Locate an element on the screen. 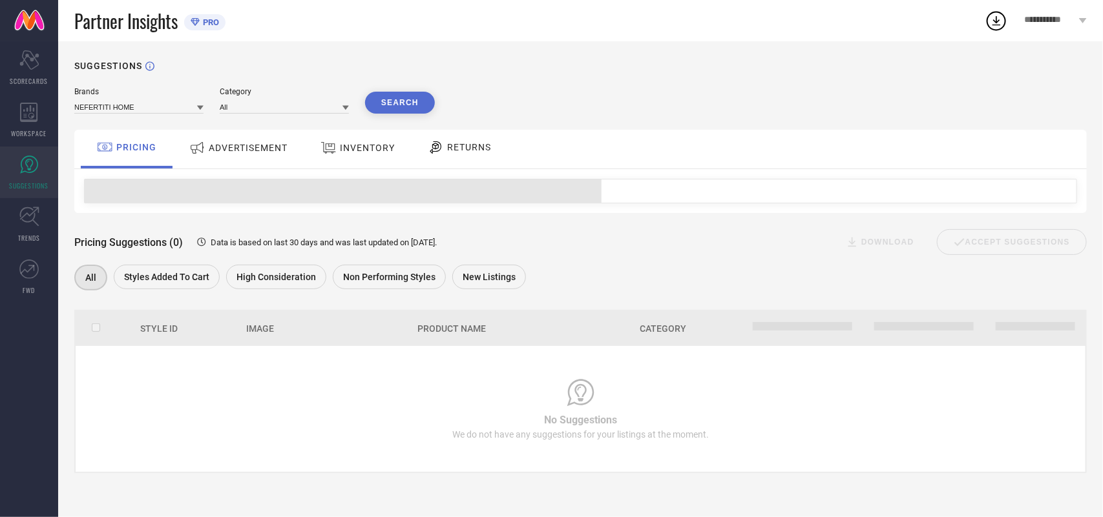 The width and height of the screenshot is (1103, 517). span: INVENTORY is located at coordinates (367, 148).